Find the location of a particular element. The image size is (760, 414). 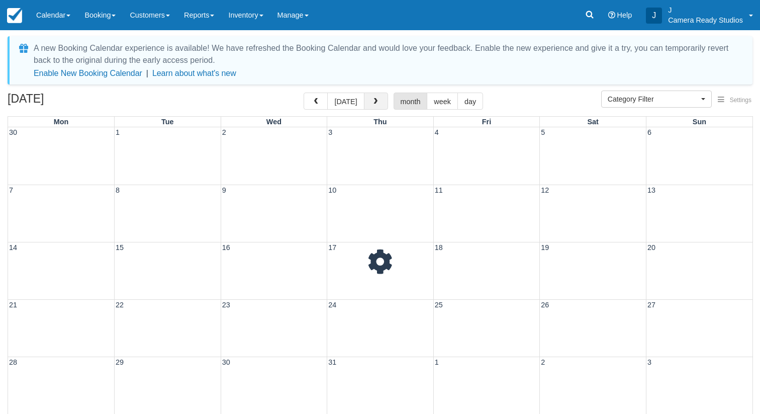

span: 18 is located at coordinates (439, 247).